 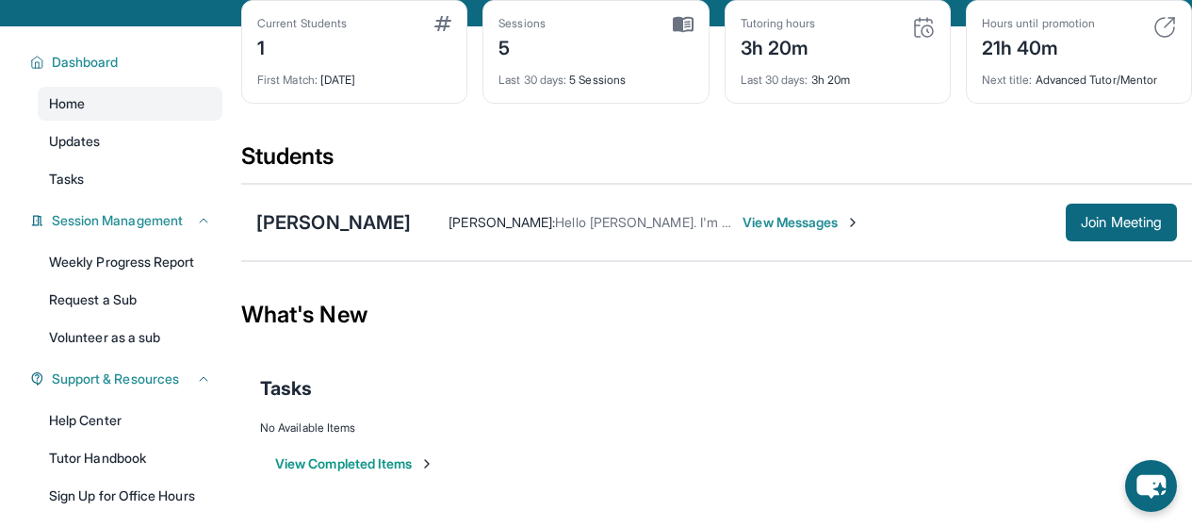 I want to click on span: Updates, so click(x=74, y=141).